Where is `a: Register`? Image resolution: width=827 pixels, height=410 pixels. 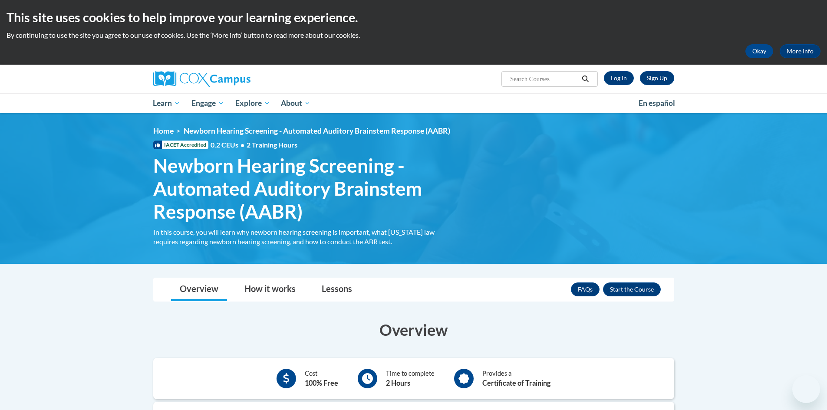 a: Register is located at coordinates (657, 78).